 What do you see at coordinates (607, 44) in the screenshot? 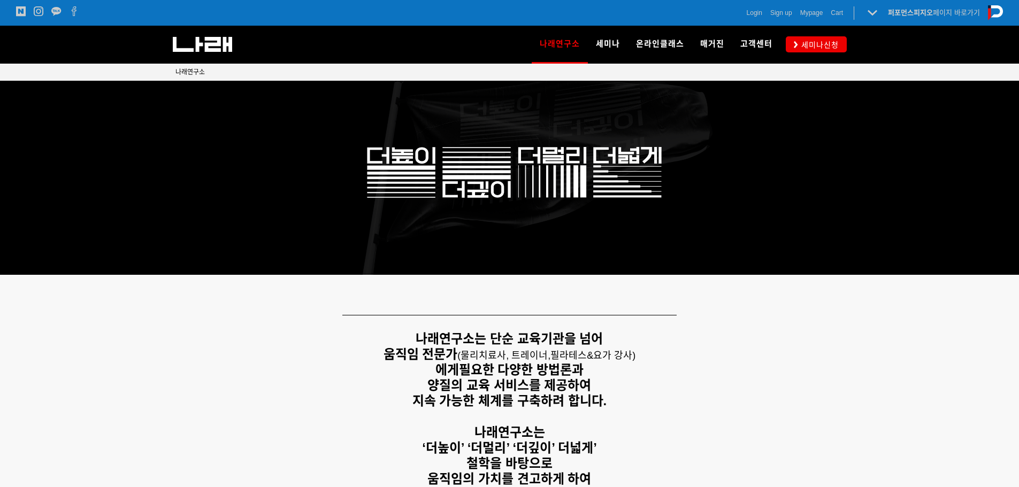
I see `a: 세미나` at bounding box center [607, 44].